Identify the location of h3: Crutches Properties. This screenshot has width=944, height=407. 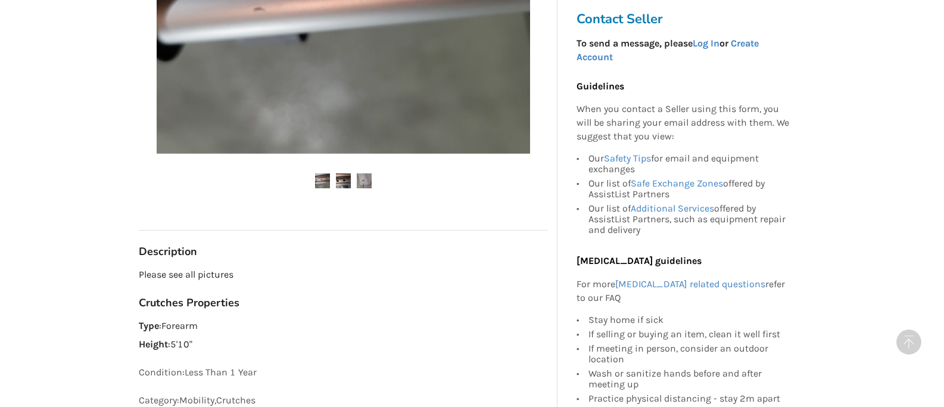
(343, 303).